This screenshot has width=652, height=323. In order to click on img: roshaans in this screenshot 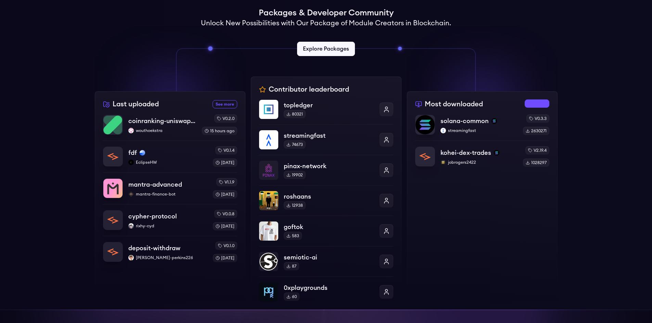, I will do `click(269, 201)`.